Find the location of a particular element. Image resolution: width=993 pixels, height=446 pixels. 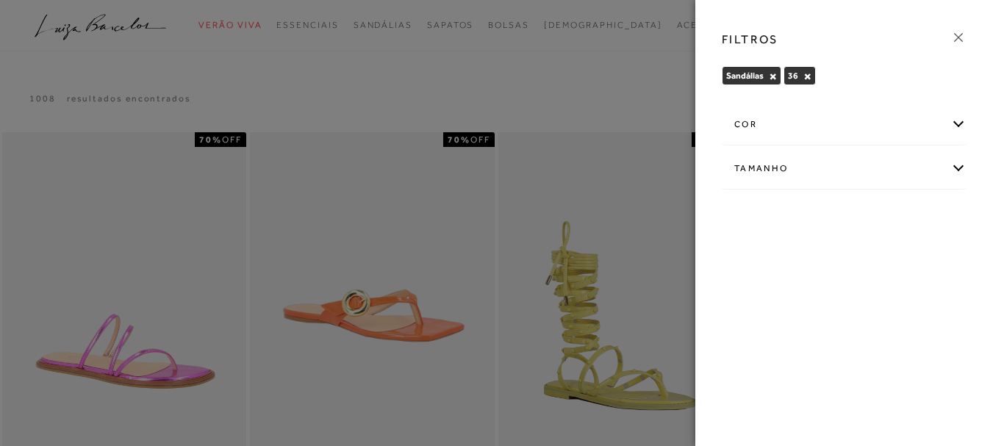

button: Sandálias Close is located at coordinates (772, 76).